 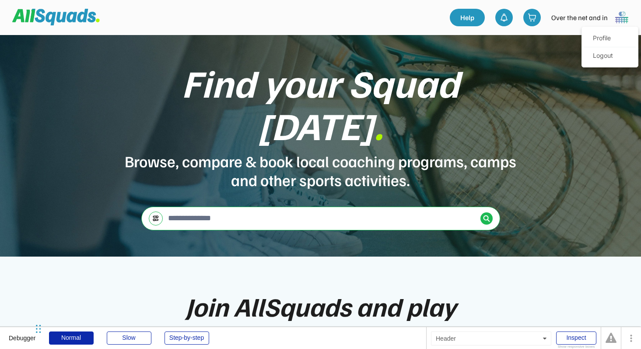 I want to click on div: Slow, so click(x=129, y=338).